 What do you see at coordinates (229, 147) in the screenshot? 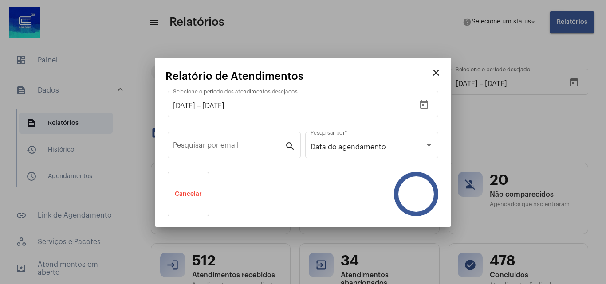
I see `input: Pesquisar por email` at bounding box center [229, 147].